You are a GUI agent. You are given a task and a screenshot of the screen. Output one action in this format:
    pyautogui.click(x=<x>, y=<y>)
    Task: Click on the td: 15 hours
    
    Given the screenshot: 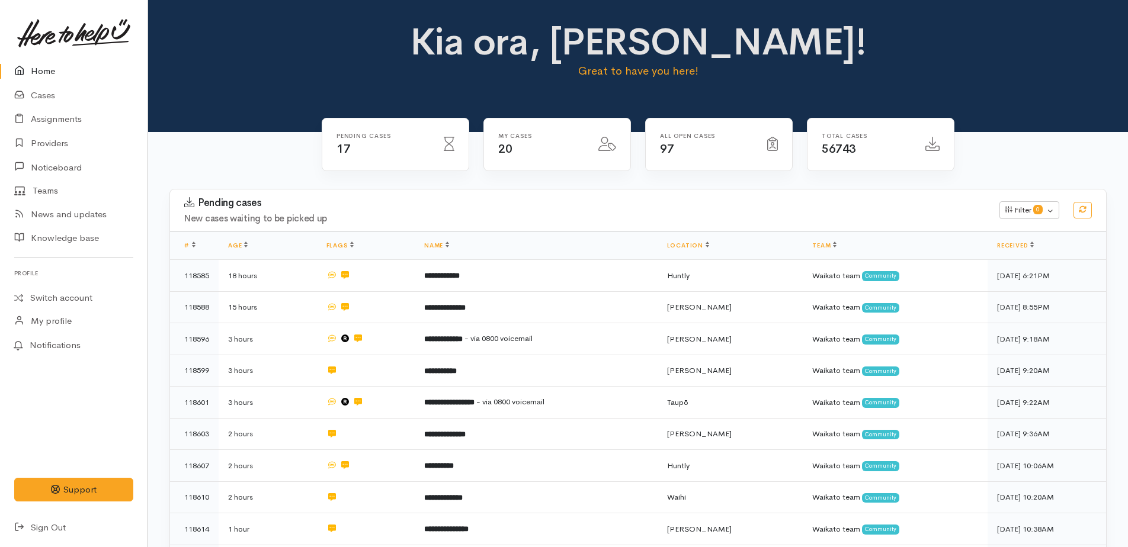 What is the action you would take?
    pyautogui.click(x=268, y=307)
    